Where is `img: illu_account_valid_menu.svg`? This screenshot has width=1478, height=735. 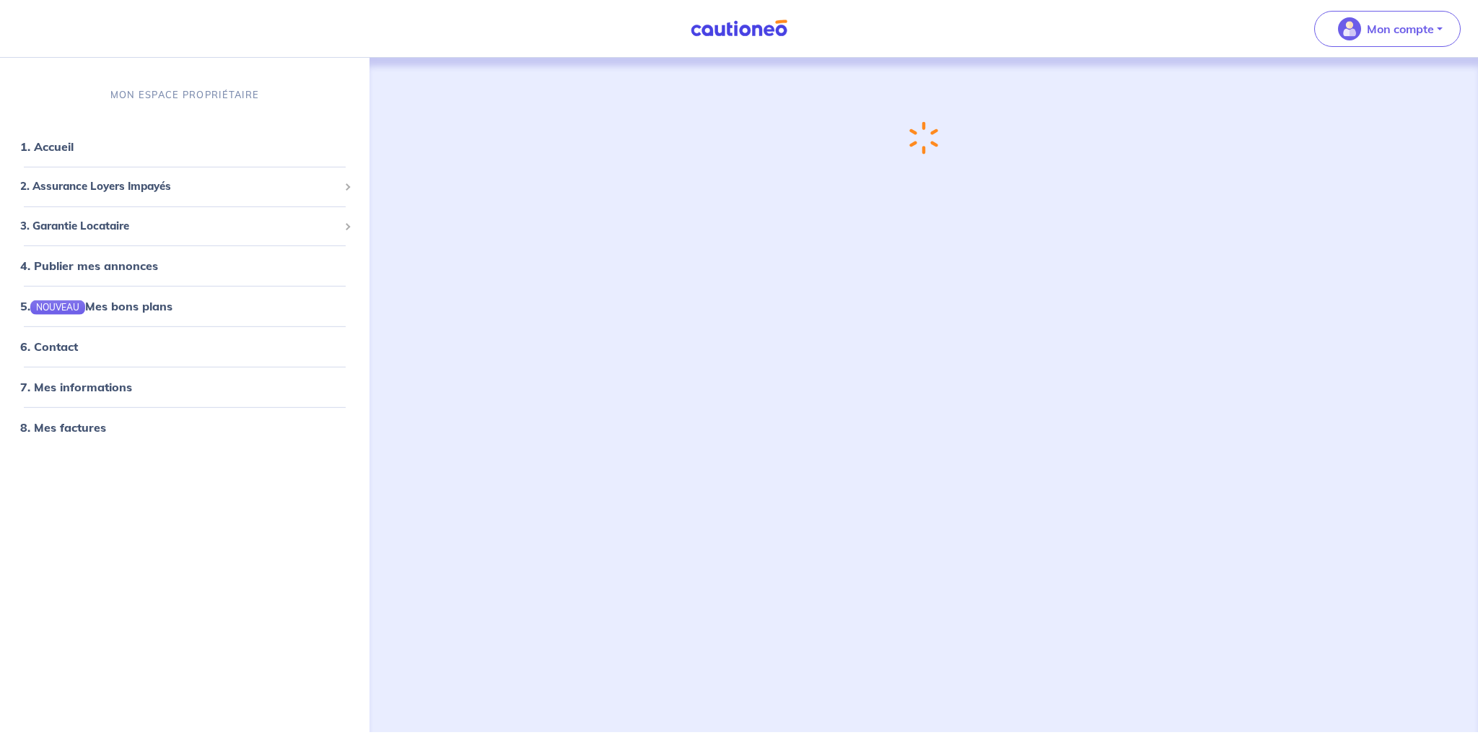
img: illu_account_valid_menu.svg is located at coordinates (1350, 29).